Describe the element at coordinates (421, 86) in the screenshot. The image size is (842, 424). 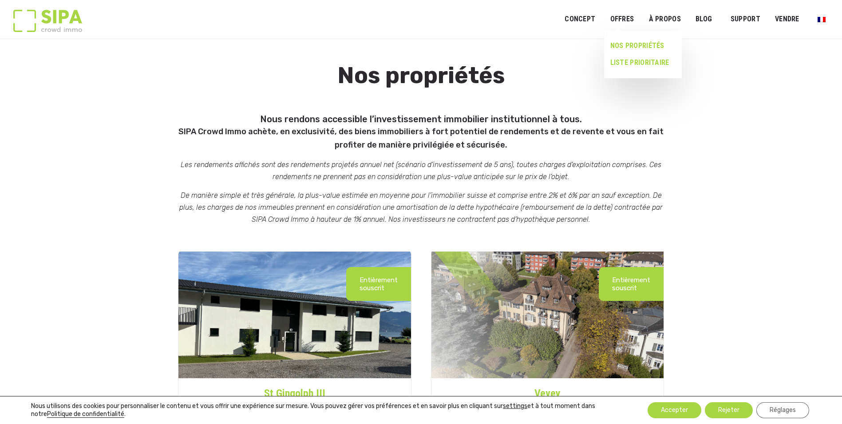
I see `h1: Nos propriétés` at that location.